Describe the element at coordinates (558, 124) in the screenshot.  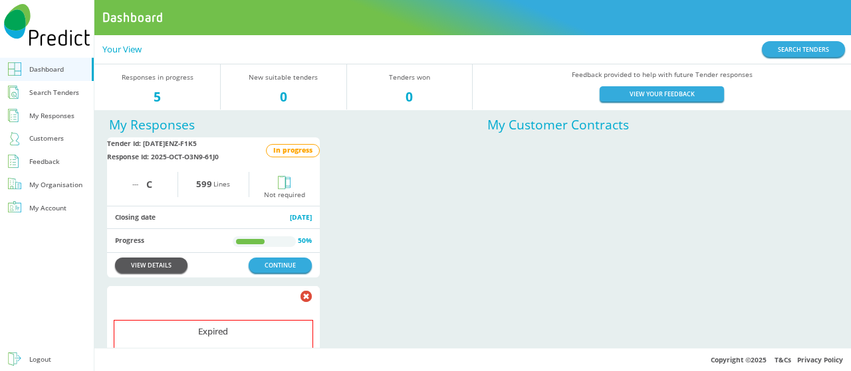
I see `span: My Customer Contracts` at that location.